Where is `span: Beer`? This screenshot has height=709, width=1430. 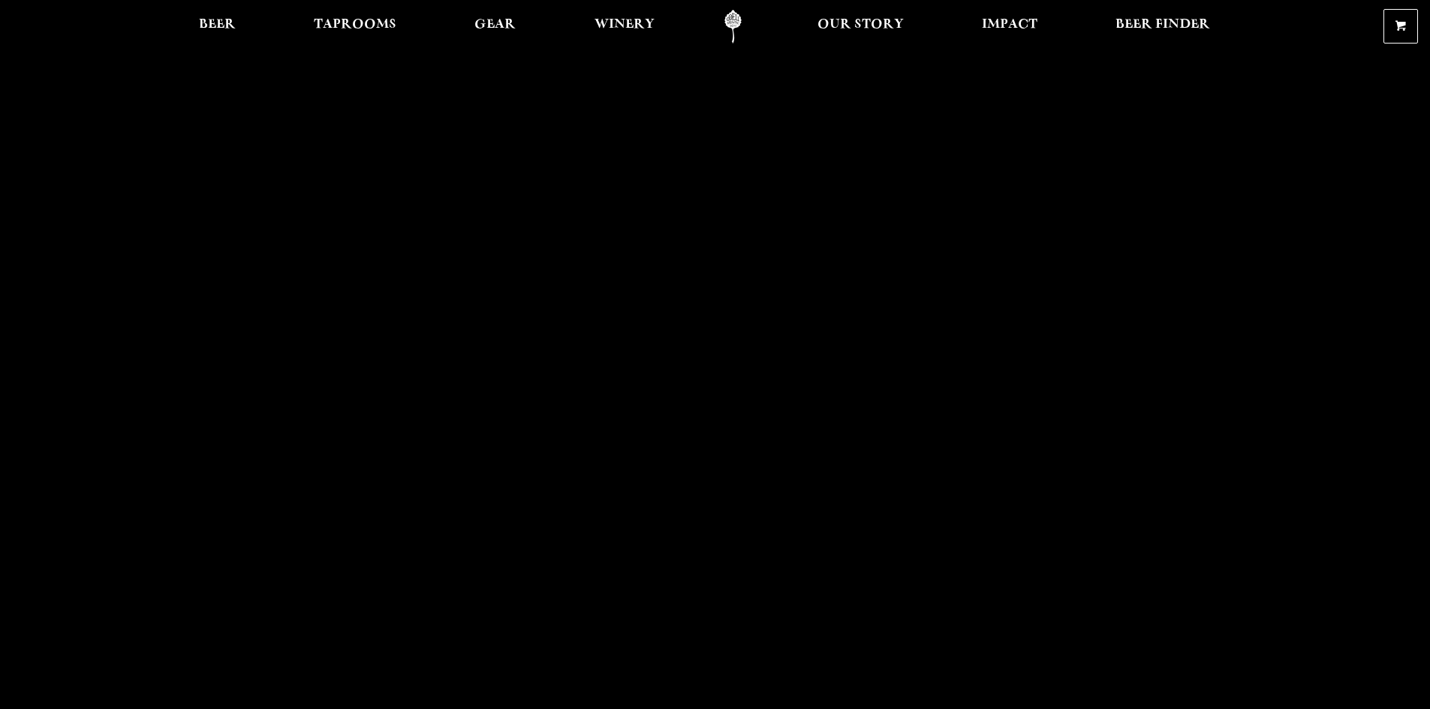 span: Beer is located at coordinates (217, 25).